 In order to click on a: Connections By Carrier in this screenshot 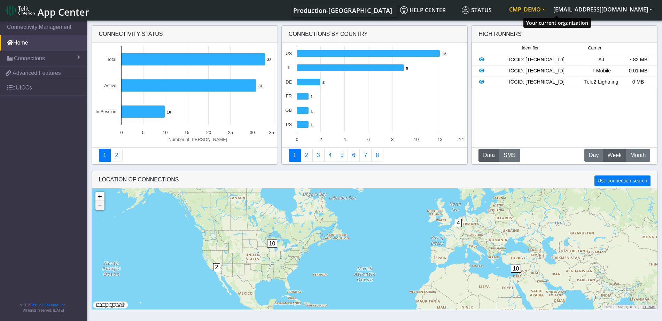, I will do `click(330, 155)`.